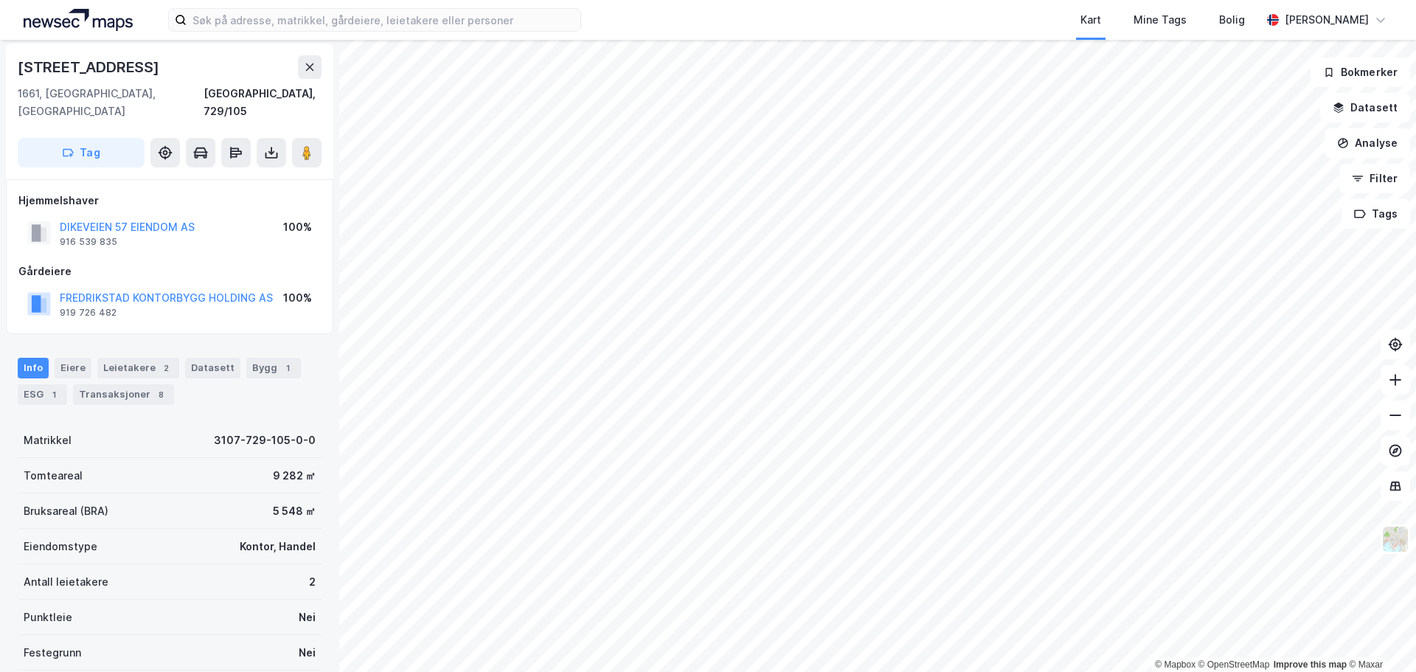  I want to click on div: ESG, so click(42, 395).